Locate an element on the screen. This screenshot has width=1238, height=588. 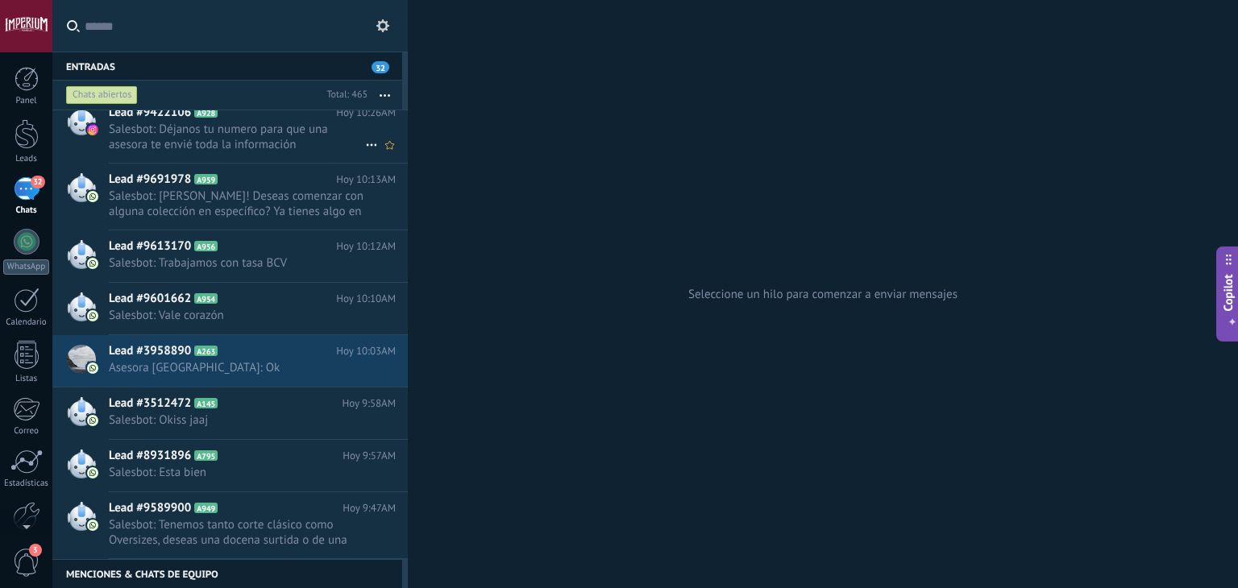
button: Más is located at coordinates (384, 95).